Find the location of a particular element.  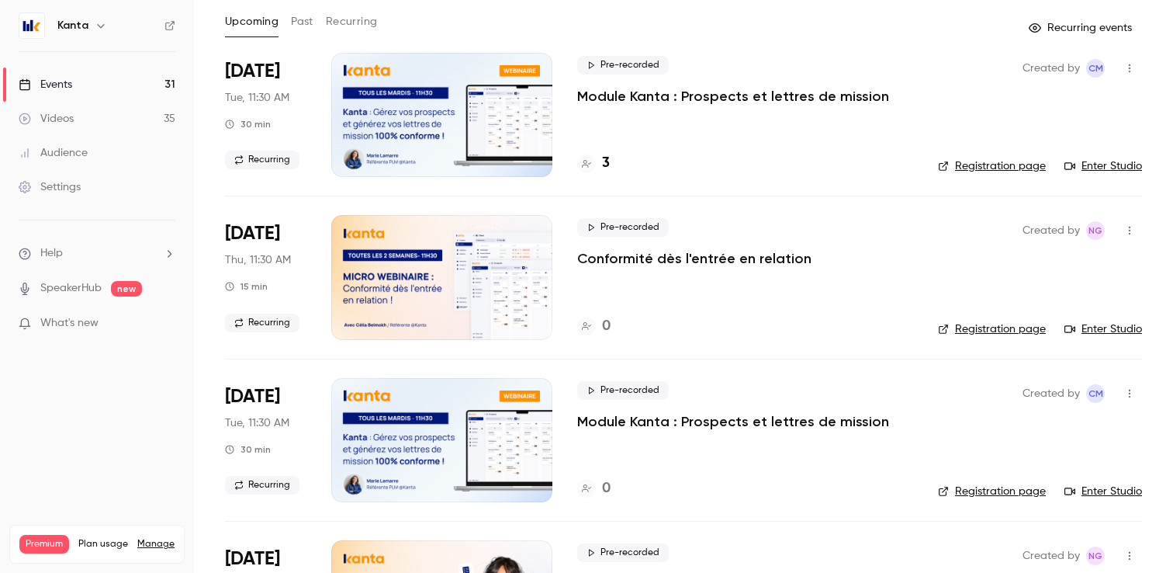

div: Events is located at coordinates (45, 85).